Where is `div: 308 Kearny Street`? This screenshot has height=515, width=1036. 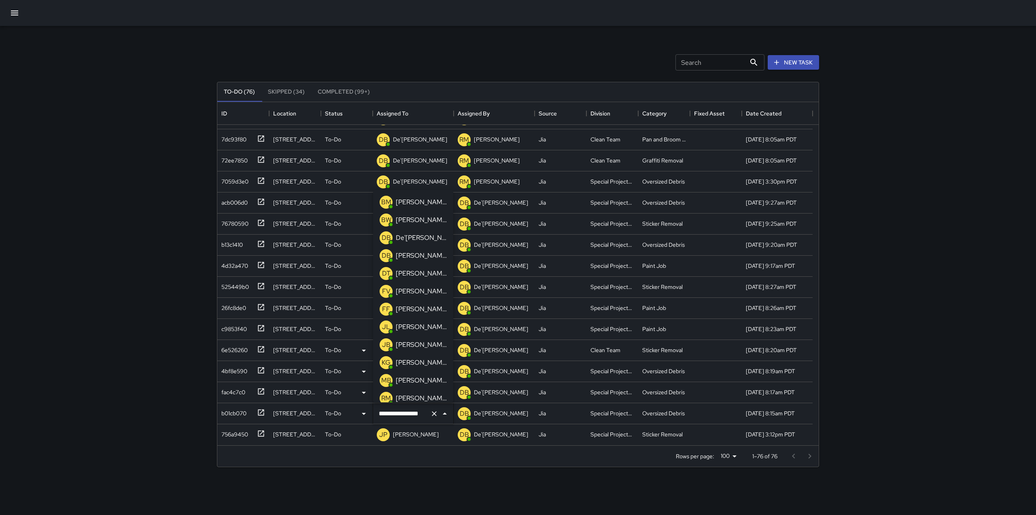 div: 308 Kearny Street is located at coordinates (295, 202).